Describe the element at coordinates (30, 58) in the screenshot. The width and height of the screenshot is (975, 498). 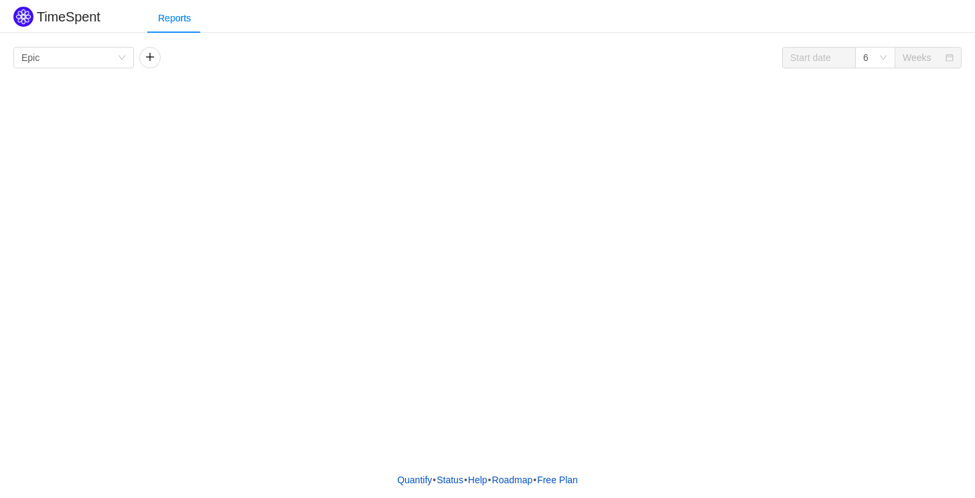
I see `div: Epic` at that location.